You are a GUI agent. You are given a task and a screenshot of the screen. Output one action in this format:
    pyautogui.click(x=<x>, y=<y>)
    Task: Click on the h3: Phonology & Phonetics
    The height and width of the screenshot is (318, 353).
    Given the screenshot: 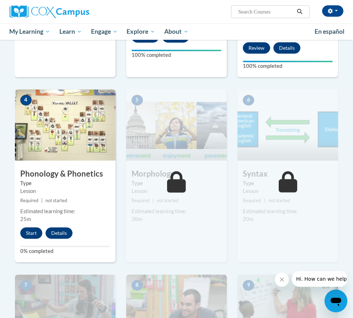 What is the action you would take?
    pyautogui.click(x=65, y=174)
    